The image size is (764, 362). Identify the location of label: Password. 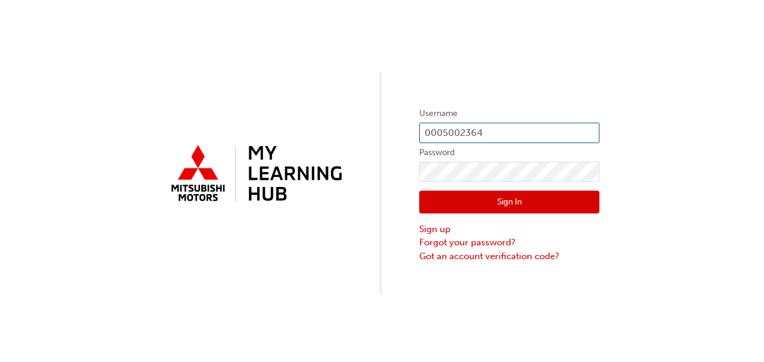
(509, 153).